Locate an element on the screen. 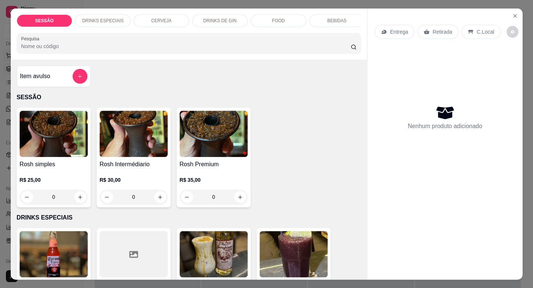 The height and width of the screenshot is (288, 533). button: add-separate-item is located at coordinates (80, 76).